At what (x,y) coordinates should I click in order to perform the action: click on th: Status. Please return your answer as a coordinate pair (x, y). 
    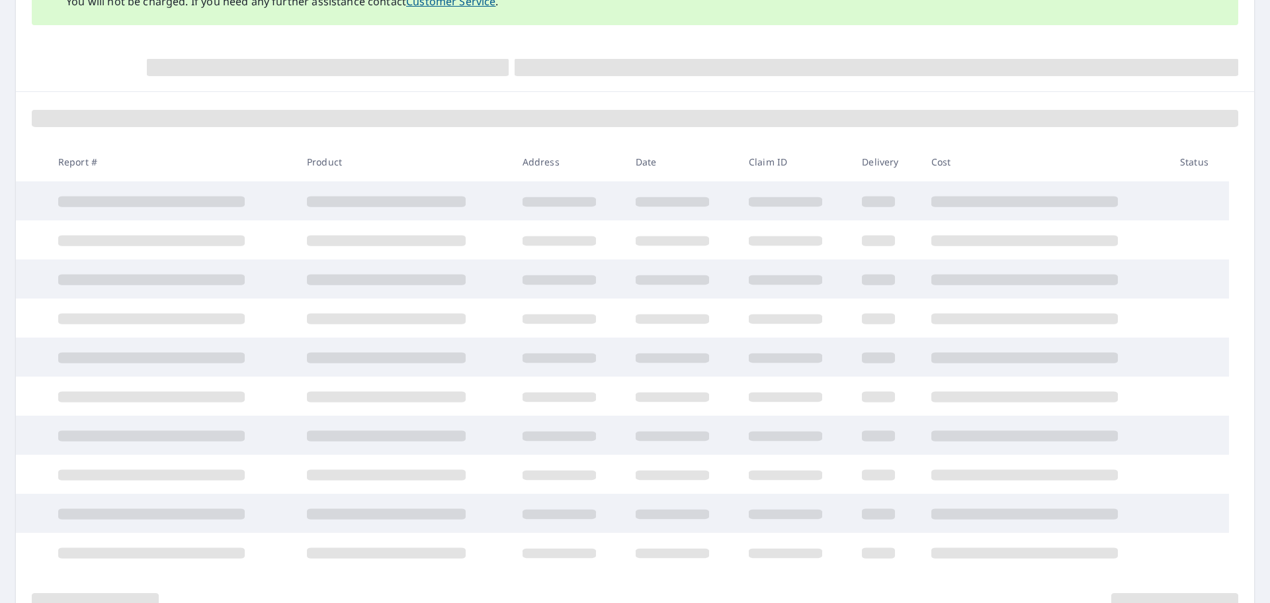
    Looking at the image, I should click on (1199, 161).